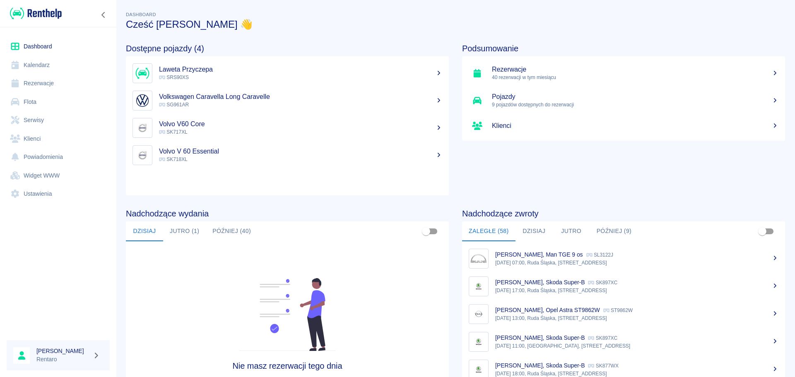 This screenshot has height=377, width=795. I want to click on h5: Volvo V60 Core, so click(301, 124).